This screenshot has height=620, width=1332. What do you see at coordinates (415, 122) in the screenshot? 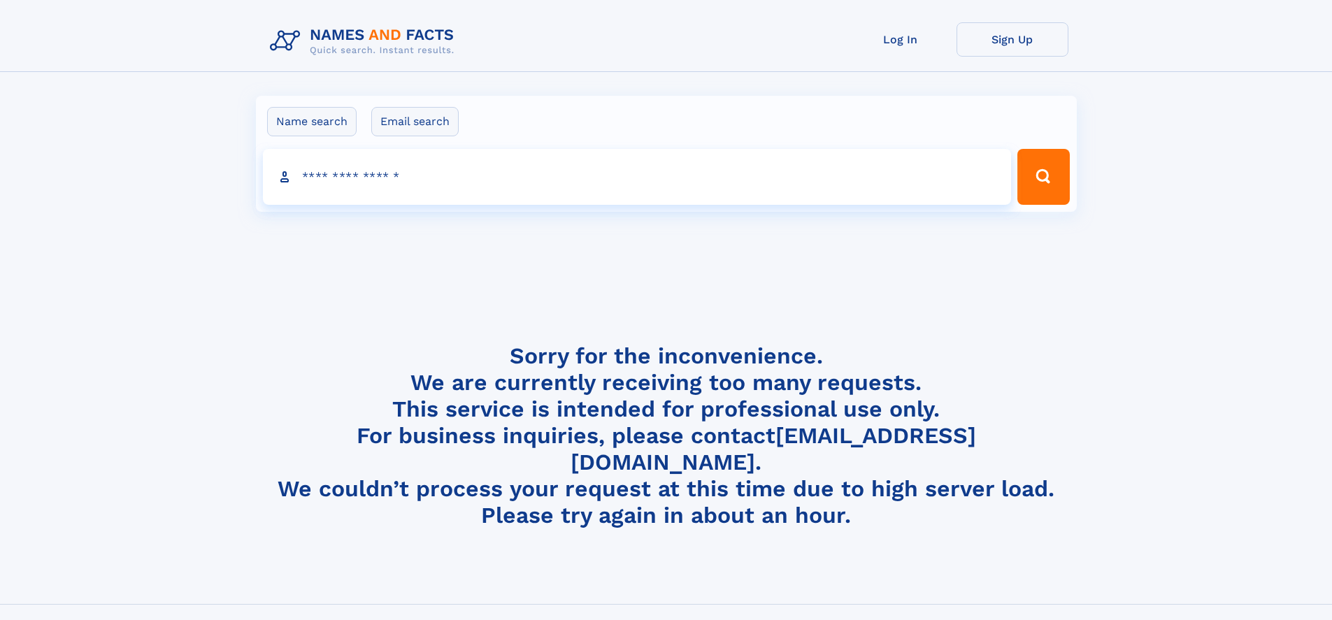
I see `label: Email search` at bounding box center [415, 122].